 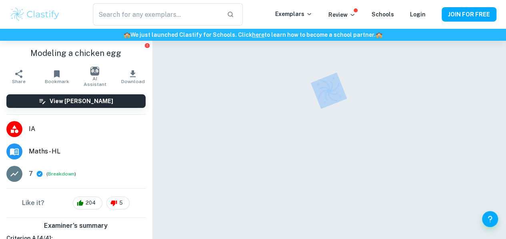 I want to click on button: Breakdown, so click(x=61, y=174).